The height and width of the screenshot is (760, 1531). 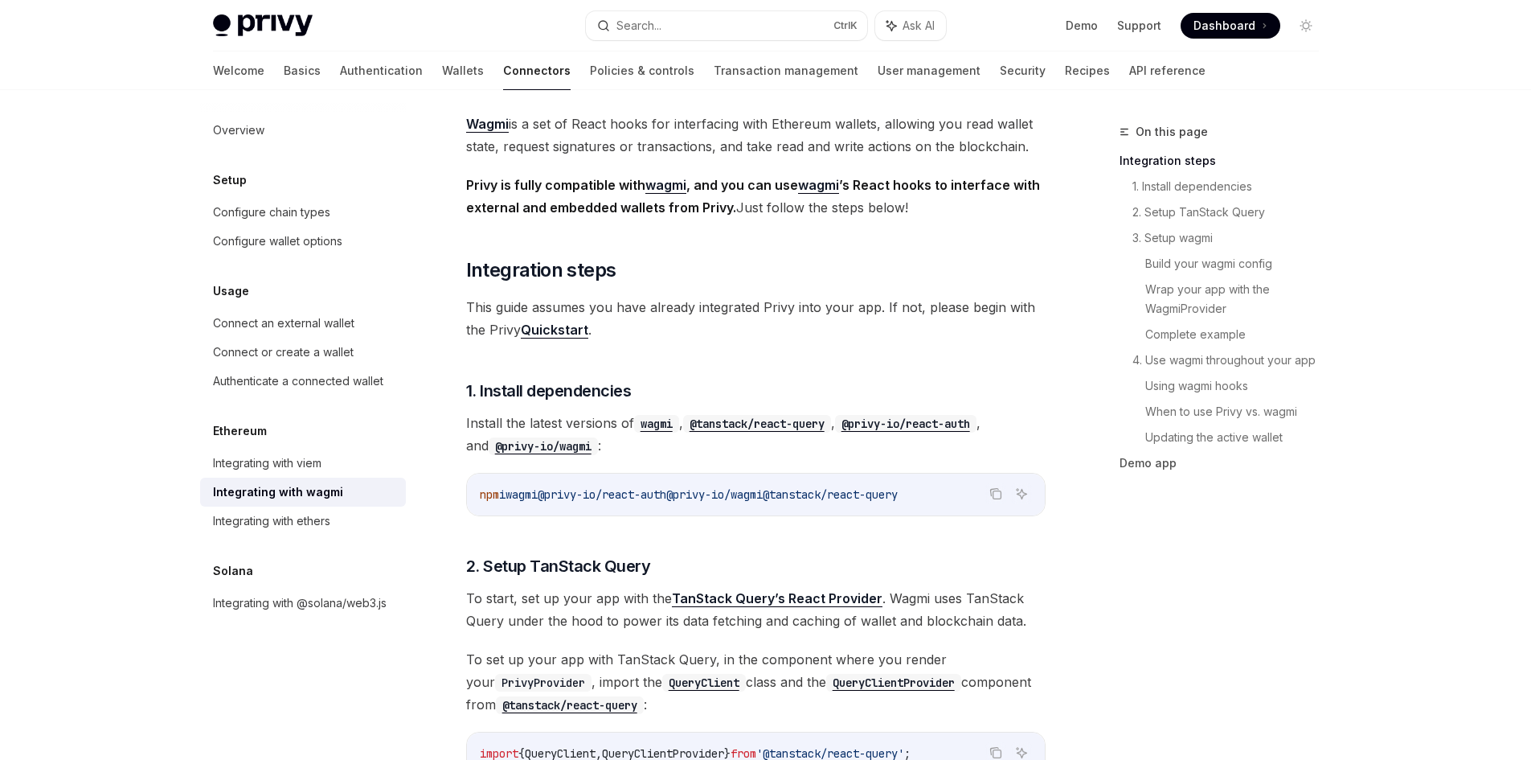 What do you see at coordinates (1306, 26) in the screenshot?
I see `button: Toggle dark mode` at bounding box center [1306, 26].